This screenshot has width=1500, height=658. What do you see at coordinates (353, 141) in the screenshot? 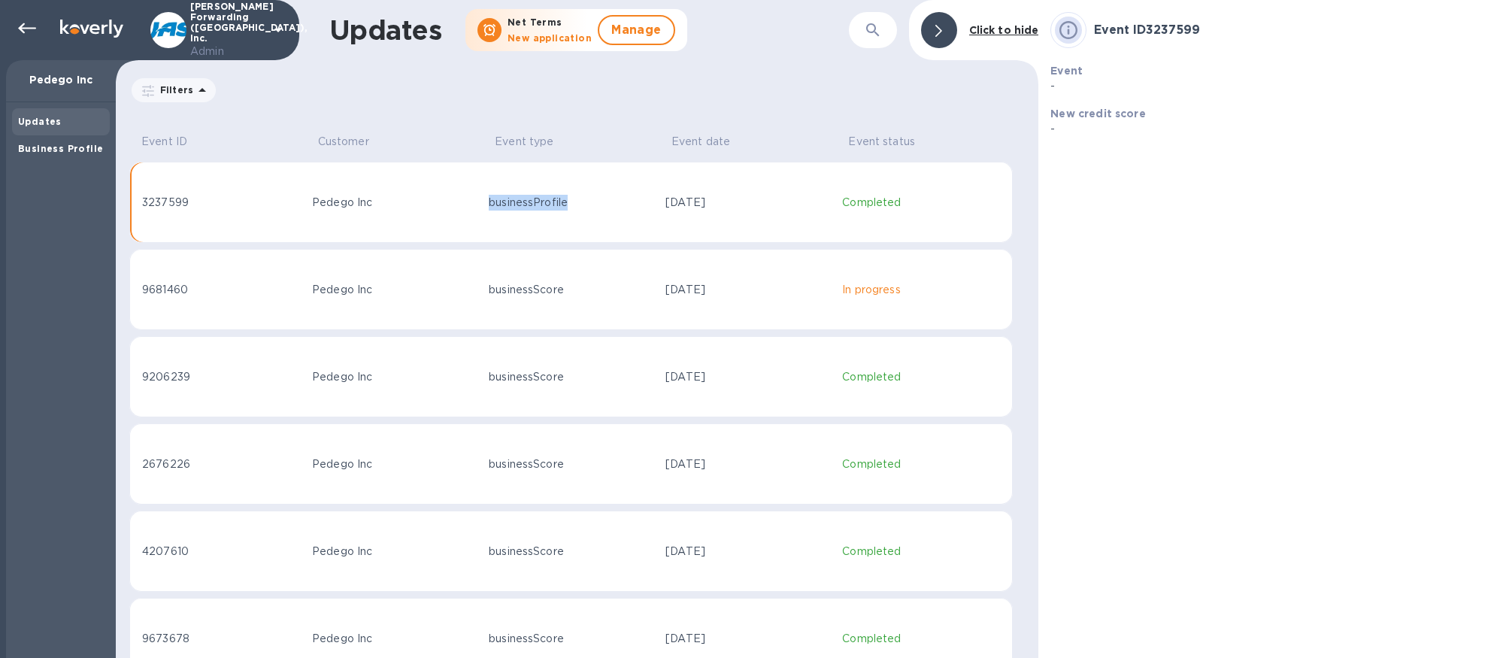
I see `span: Customer` at bounding box center [353, 141].